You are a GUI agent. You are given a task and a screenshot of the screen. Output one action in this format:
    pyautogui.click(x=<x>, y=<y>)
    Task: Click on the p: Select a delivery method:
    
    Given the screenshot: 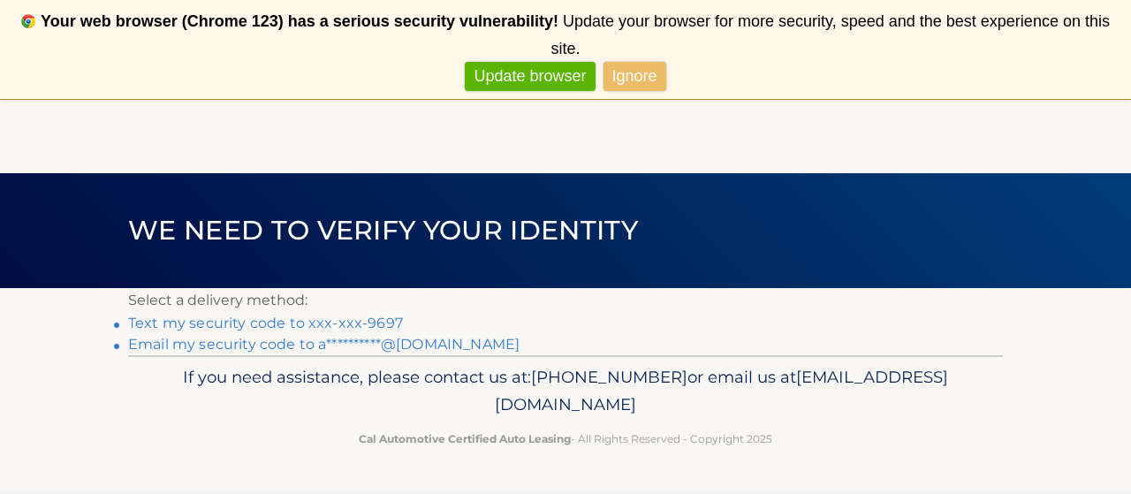 What is the action you would take?
    pyautogui.click(x=566, y=300)
    